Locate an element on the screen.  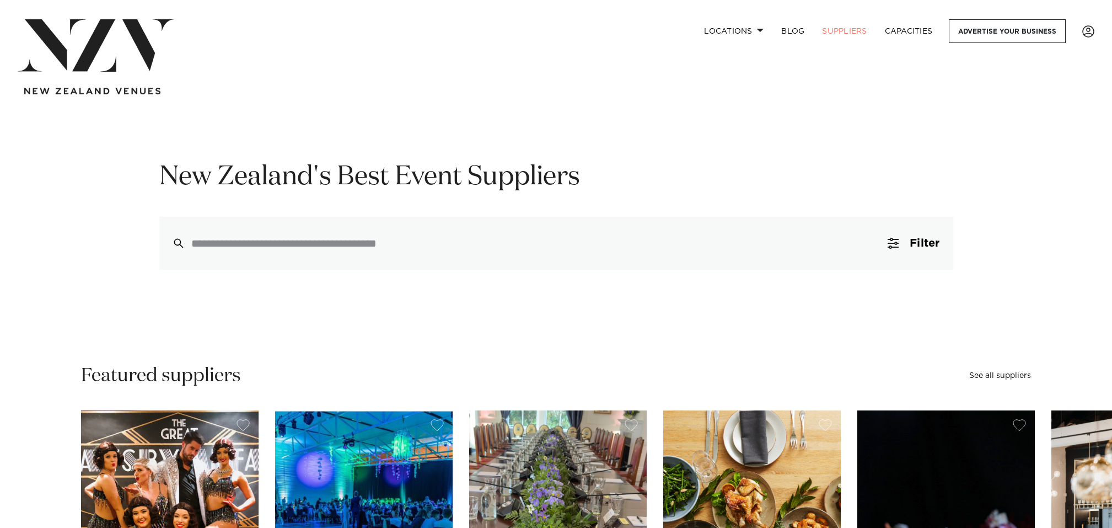
a: Advertise your business is located at coordinates (1007, 31).